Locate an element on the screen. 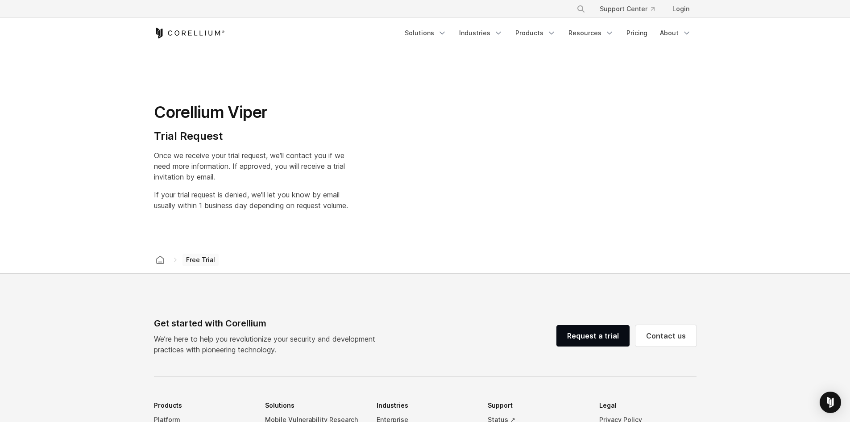 This screenshot has height=422, width=850. span: Once we receive your trial request, we'll contact you if we need more information. If approved, y... is located at coordinates (249, 166).